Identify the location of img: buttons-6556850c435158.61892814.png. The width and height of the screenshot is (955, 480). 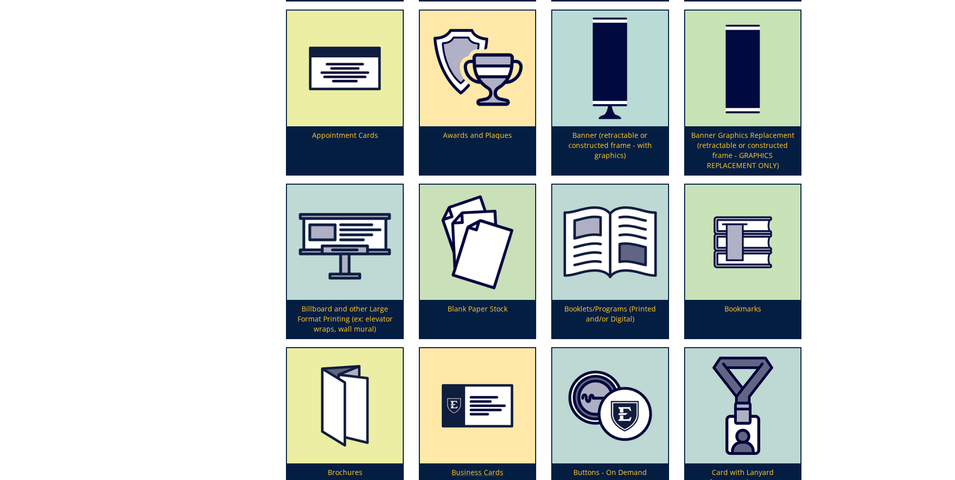
(610, 406).